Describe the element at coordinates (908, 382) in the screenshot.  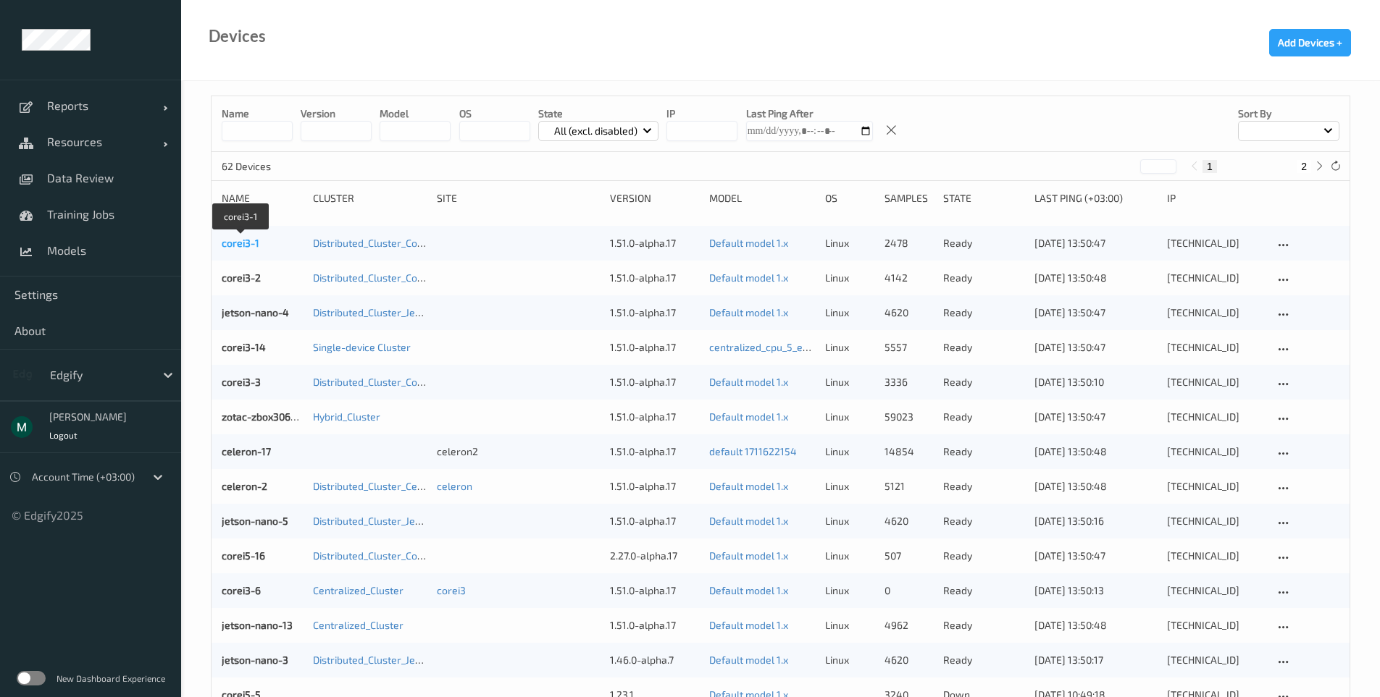
I see `div: 3336` at that location.